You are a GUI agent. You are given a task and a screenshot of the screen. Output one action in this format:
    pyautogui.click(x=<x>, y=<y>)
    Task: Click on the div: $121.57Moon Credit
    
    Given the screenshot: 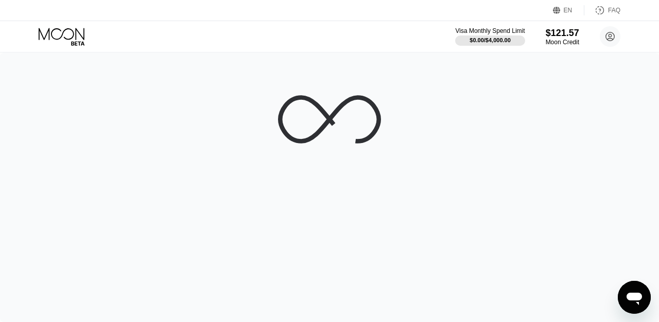 What is the action you would take?
    pyautogui.click(x=563, y=37)
    